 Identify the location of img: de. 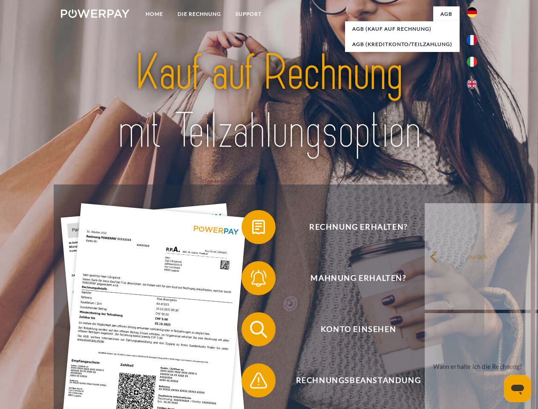
(472, 12).